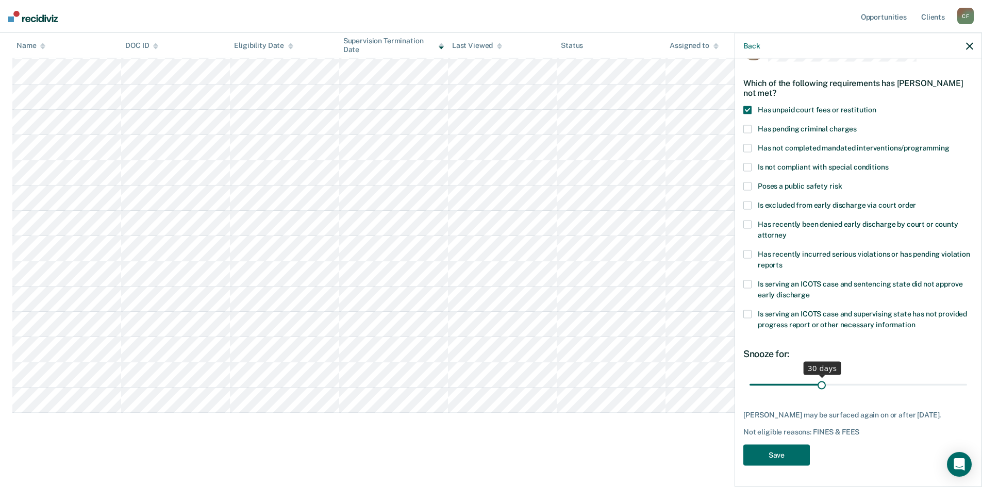  What do you see at coordinates (572, 45) in the screenshot?
I see `div: Status` at bounding box center [572, 45].